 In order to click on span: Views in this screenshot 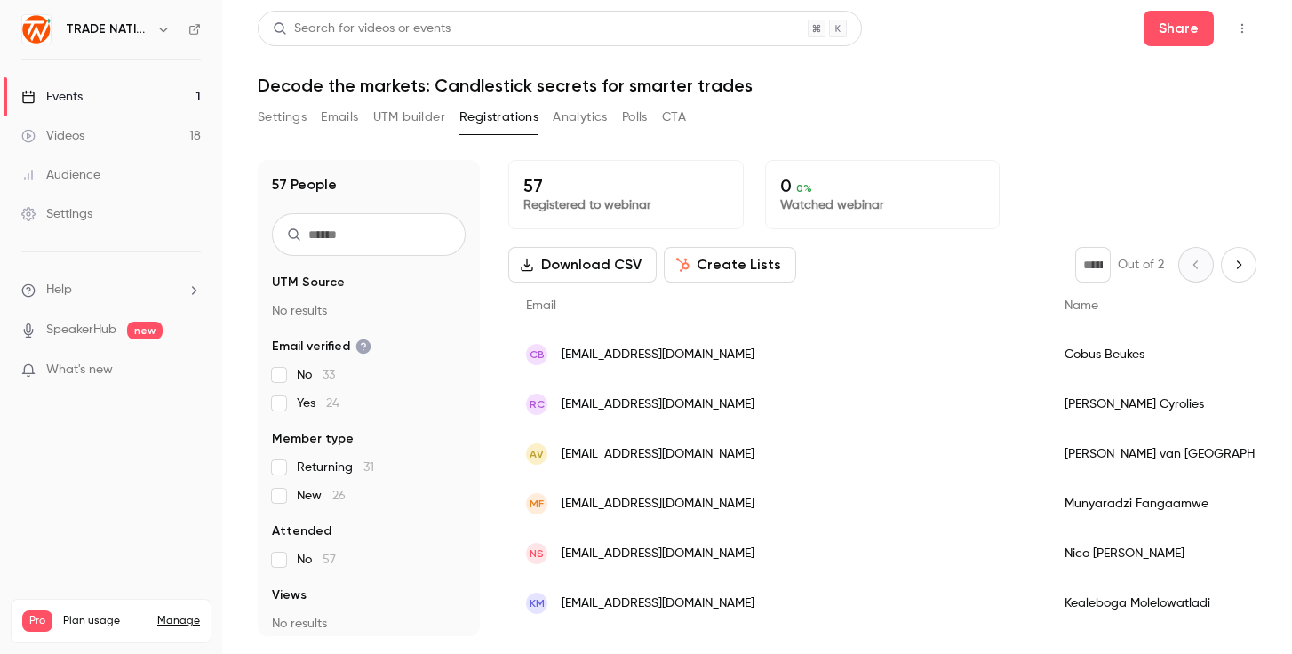, I will do `click(289, 595)`.